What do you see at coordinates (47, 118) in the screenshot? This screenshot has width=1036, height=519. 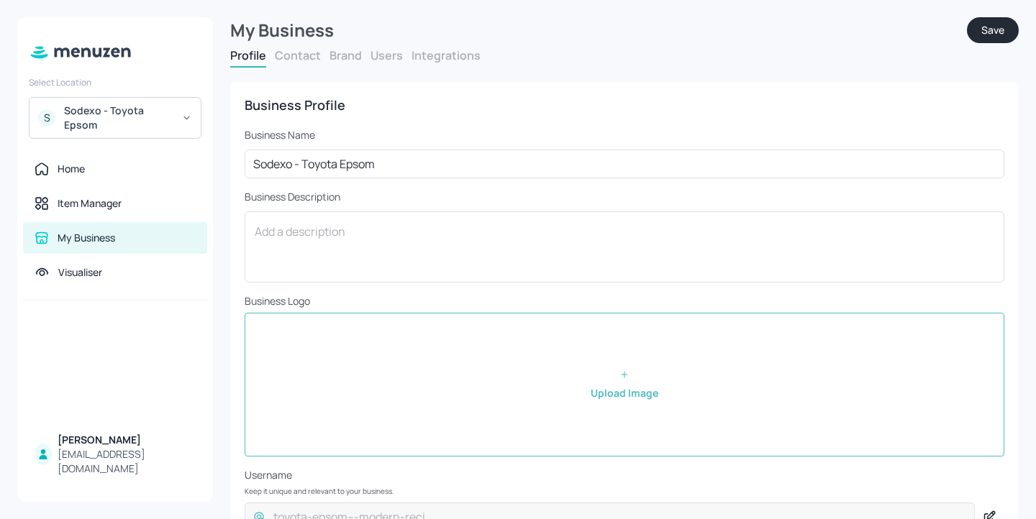 I see `div: S` at bounding box center [47, 118].